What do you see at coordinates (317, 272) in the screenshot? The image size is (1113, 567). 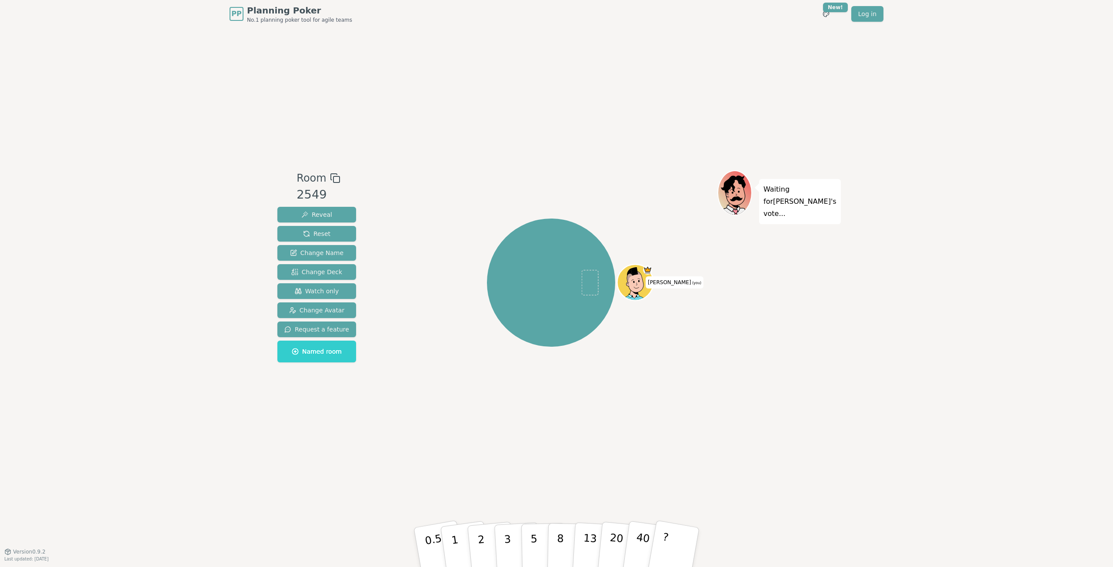 I see `span: Change Deck` at bounding box center [317, 272].